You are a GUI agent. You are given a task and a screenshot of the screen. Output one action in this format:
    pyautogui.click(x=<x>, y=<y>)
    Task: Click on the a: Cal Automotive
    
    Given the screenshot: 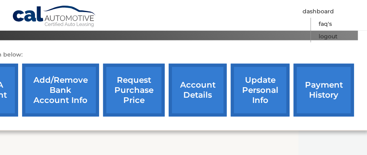 What is the action you would take?
    pyautogui.click(x=54, y=17)
    